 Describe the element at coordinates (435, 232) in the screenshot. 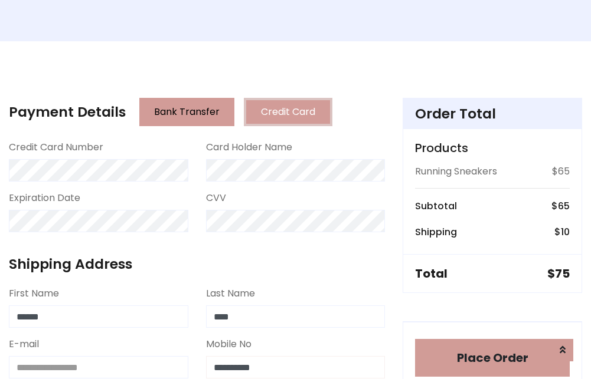

I see `h6: Shipping` at that location.